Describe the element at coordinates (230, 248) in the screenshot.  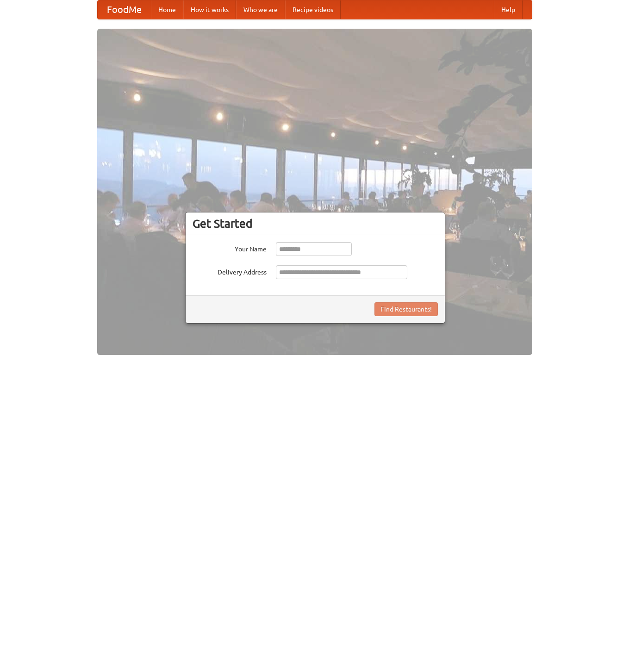
I see `label: Your Name` at that location.